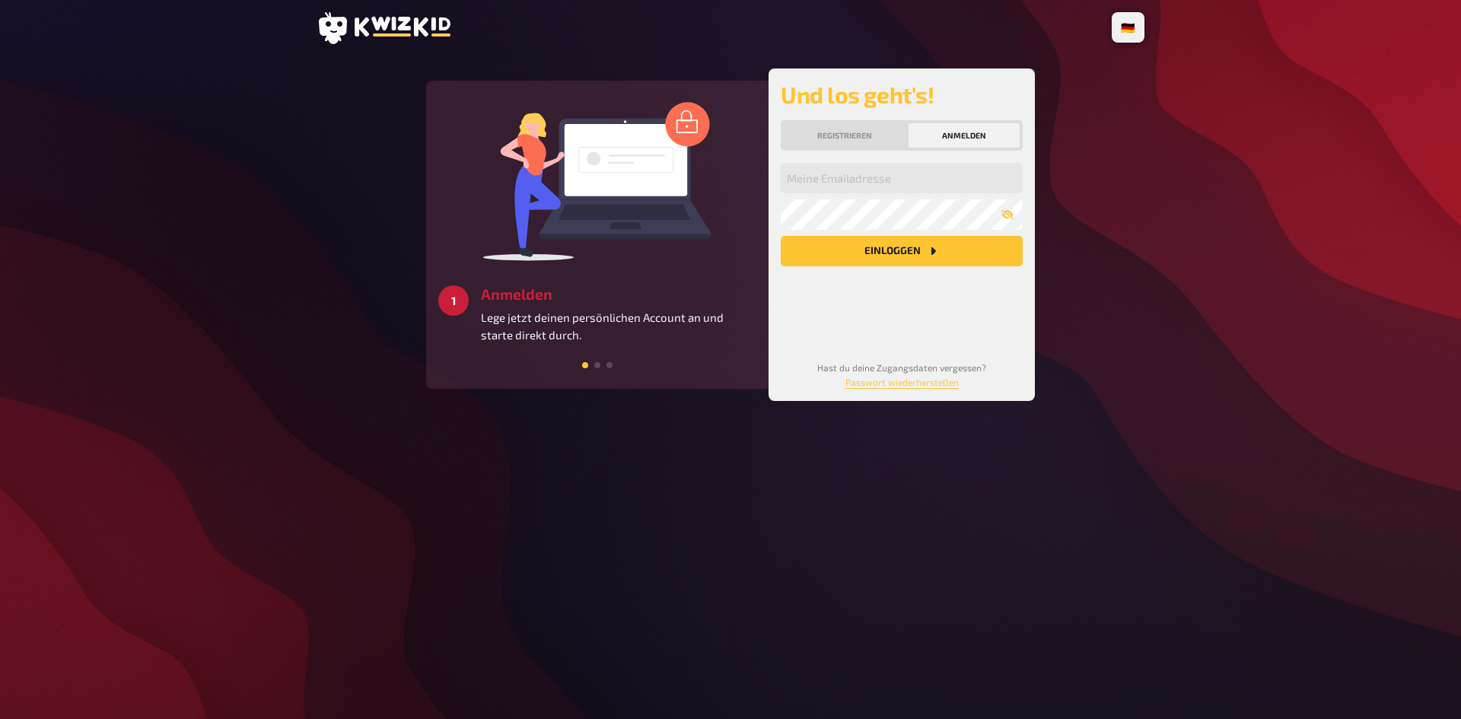  What do you see at coordinates (845, 135) in the screenshot?
I see `a: Registrieren` at bounding box center [845, 135].